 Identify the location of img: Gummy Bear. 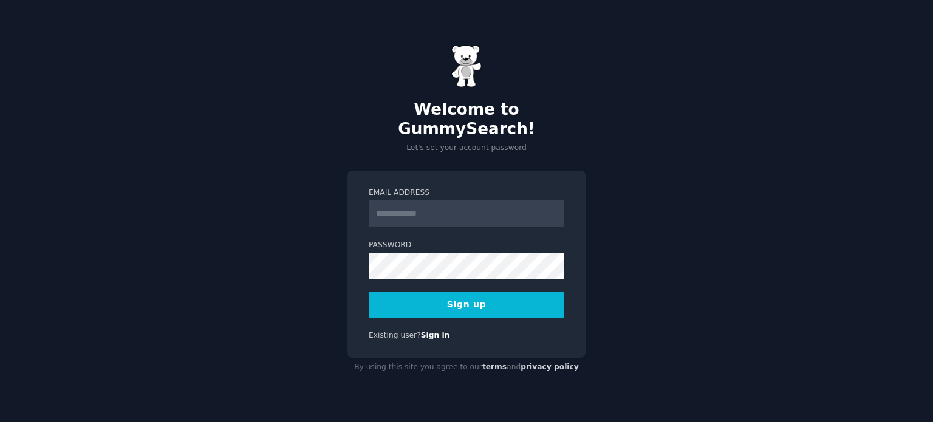
(467, 66).